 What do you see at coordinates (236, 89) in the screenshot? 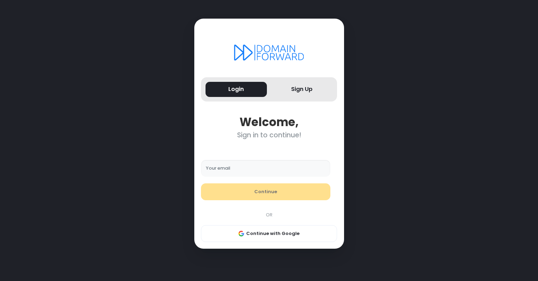
I see `button: Login` at bounding box center [236, 89].